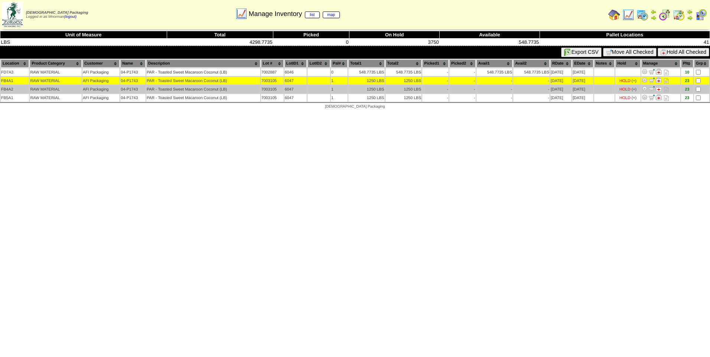 The image size is (710, 357). I want to click on th: Total1, so click(367, 64).